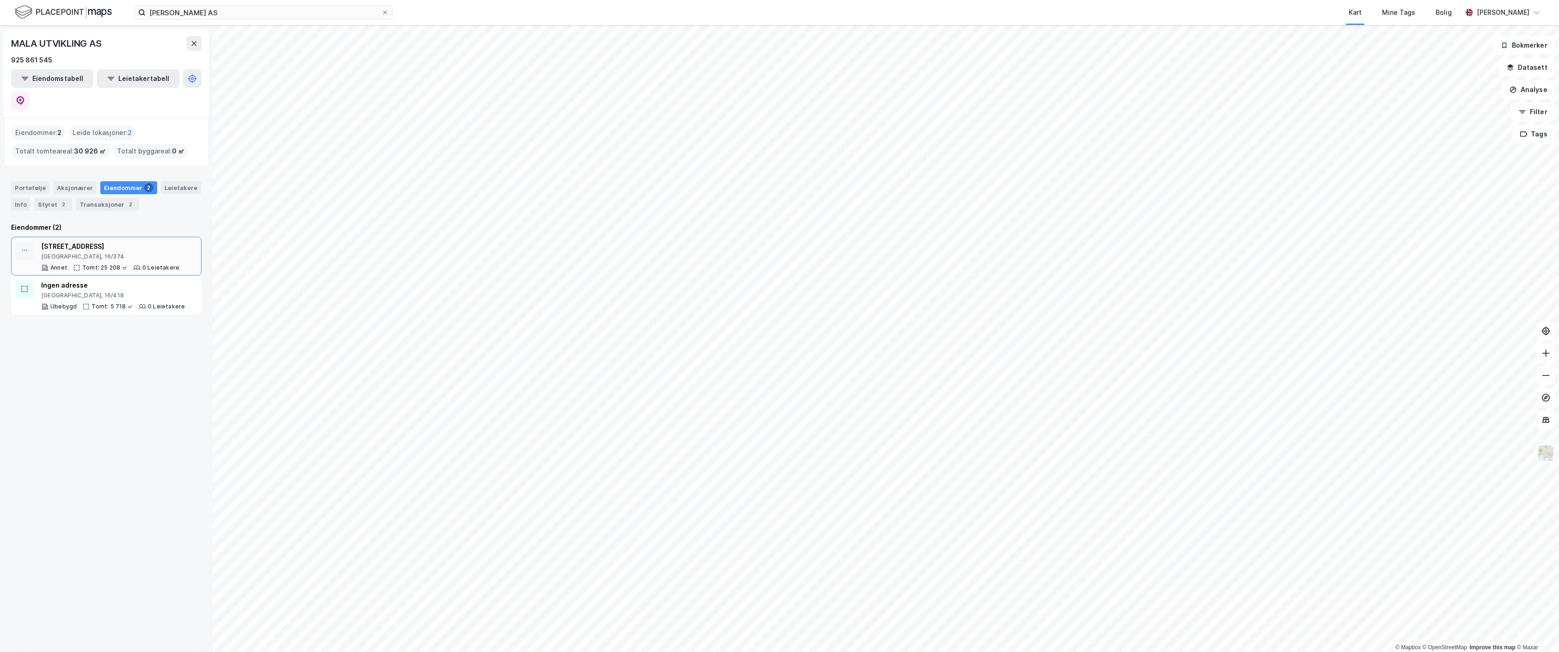 The image size is (1559, 652). I want to click on button: Eiendomstabell, so click(52, 79).